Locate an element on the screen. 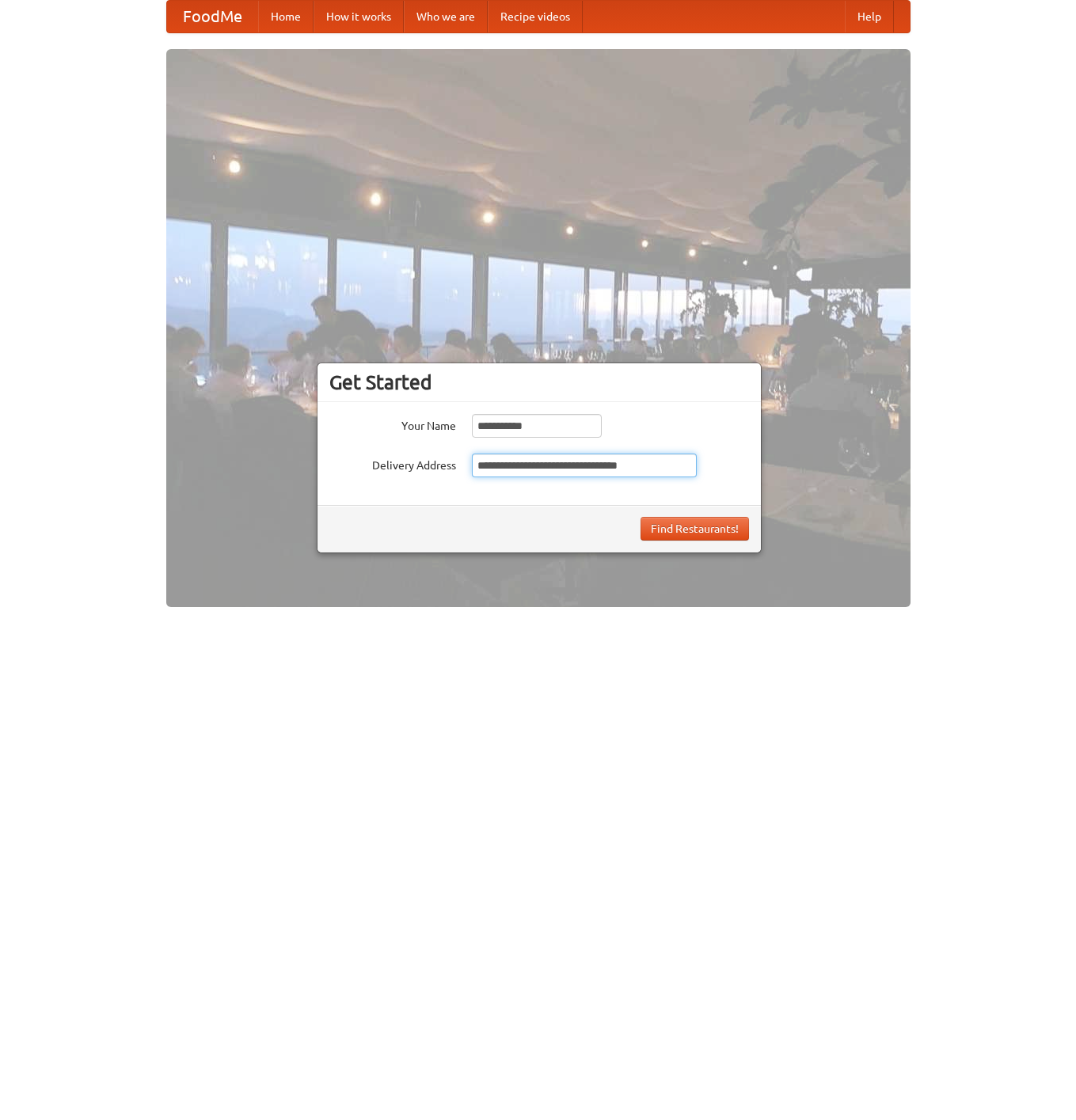 The height and width of the screenshot is (1120, 1076). label: Your Name is located at coordinates (393, 424).